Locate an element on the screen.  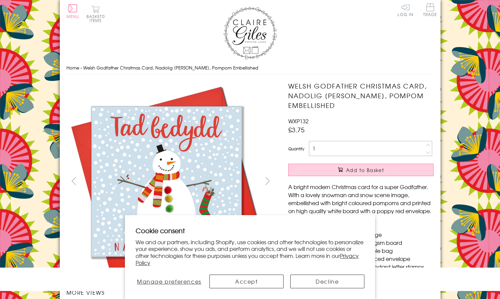
nav: breadcrumbs is located at coordinates (250, 68).